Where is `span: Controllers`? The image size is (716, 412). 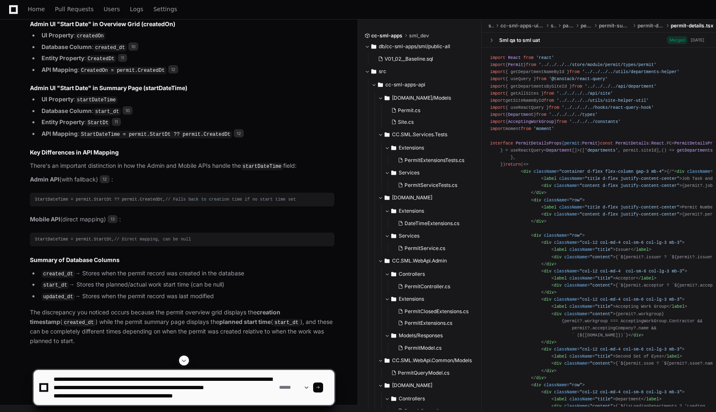
span: Controllers is located at coordinates (412, 274).